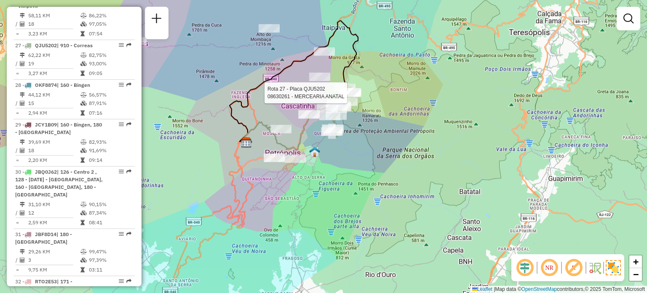 Image resolution: width=647 pixels, height=293 pixels. I want to click on td: 39,69 KM, so click(54, 142).